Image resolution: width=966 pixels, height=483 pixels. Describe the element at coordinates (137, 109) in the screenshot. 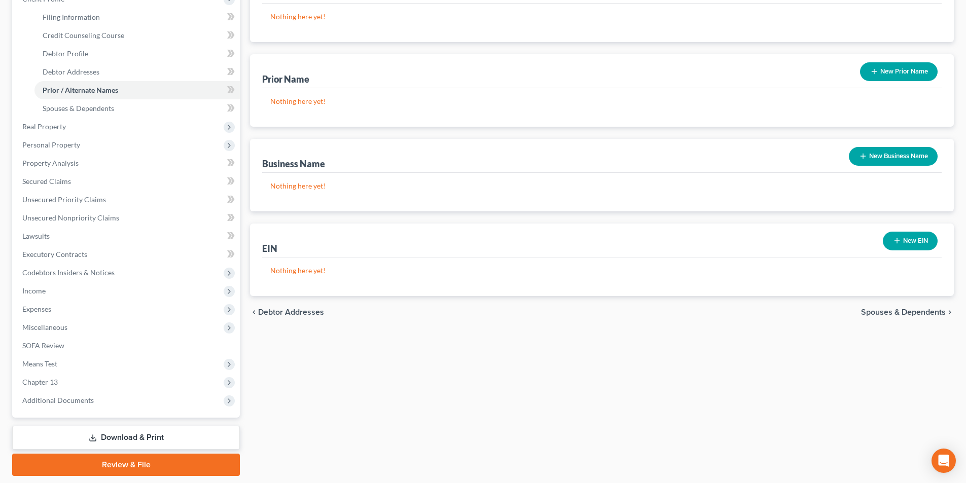

I see `a: Spouses & Dependents` at that location.